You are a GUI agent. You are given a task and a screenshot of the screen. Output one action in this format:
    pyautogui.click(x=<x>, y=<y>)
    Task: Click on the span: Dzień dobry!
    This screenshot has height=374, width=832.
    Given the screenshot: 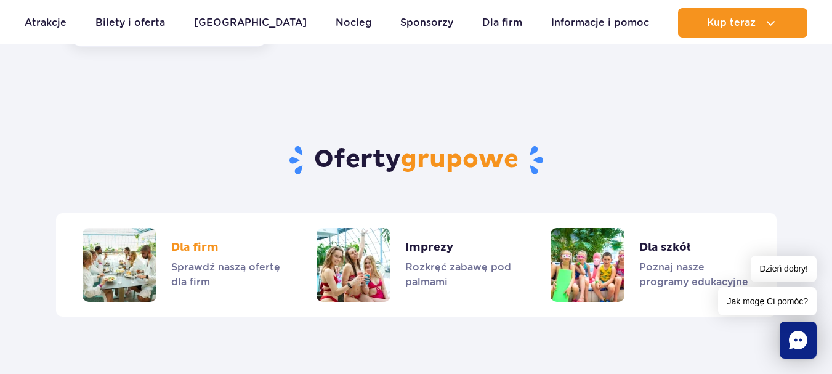 What is the action you would take?
    pyautogui.click(x=783, y=268)
    